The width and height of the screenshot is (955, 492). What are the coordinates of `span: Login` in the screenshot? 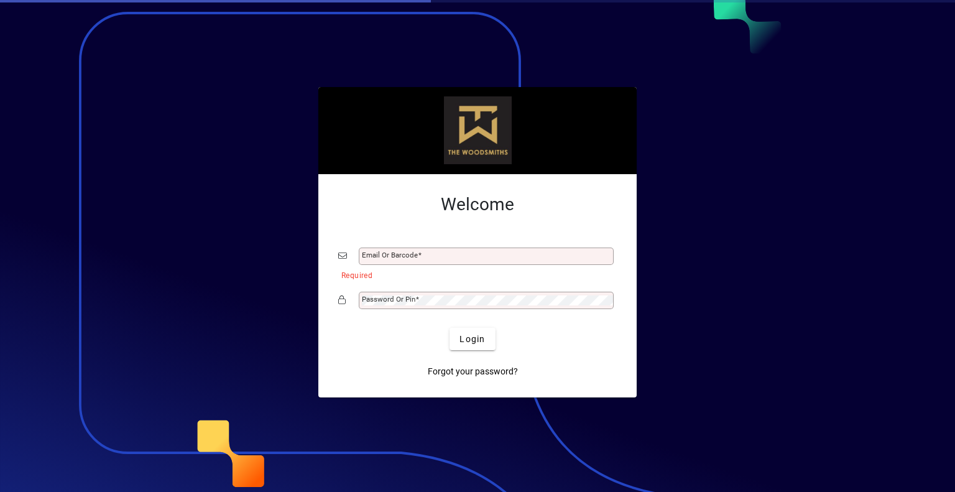 It's located at (472, 339).